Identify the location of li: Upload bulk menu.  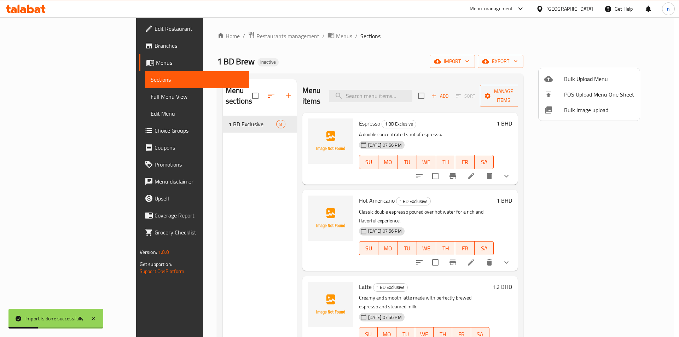
(589, 79).